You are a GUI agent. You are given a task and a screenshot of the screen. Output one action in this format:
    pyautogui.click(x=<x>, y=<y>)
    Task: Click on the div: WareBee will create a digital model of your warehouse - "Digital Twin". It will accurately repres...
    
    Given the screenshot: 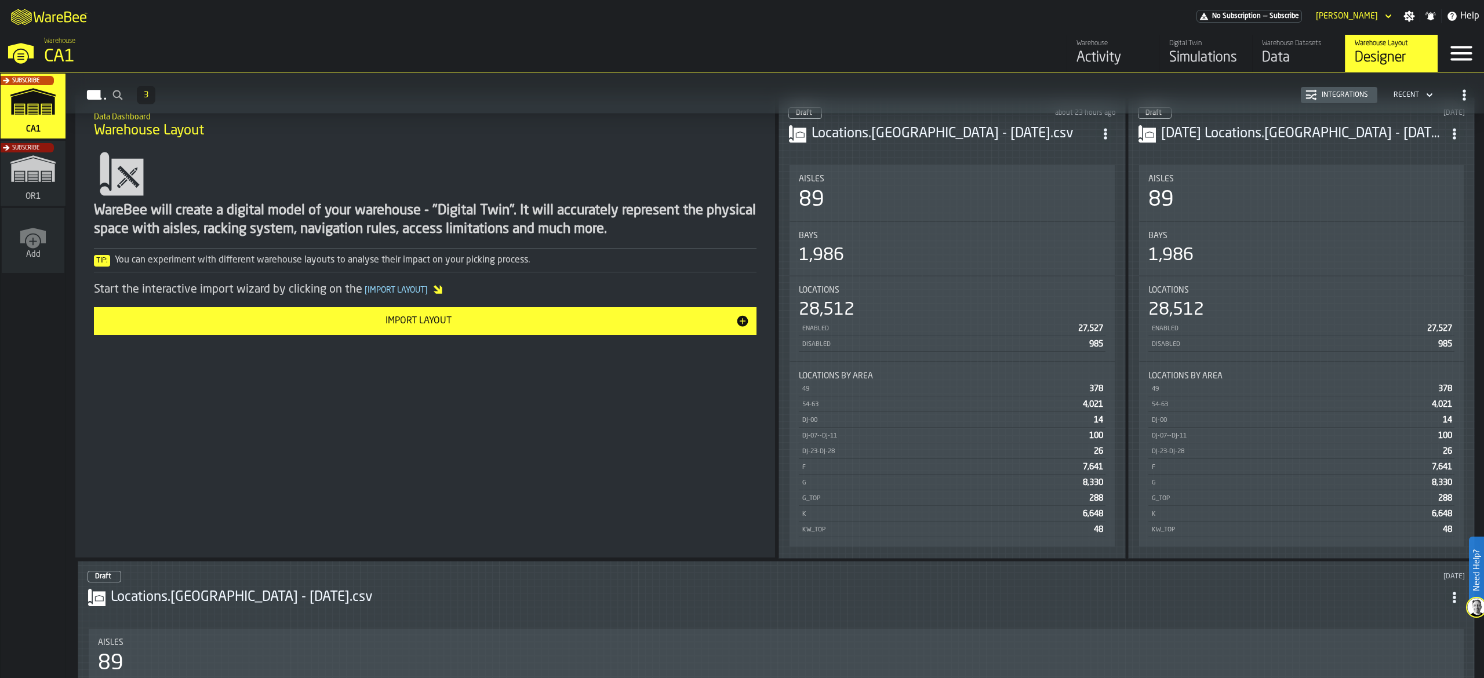 What is the action you would take?
    pyautogui.click(x=425, y=220)
    